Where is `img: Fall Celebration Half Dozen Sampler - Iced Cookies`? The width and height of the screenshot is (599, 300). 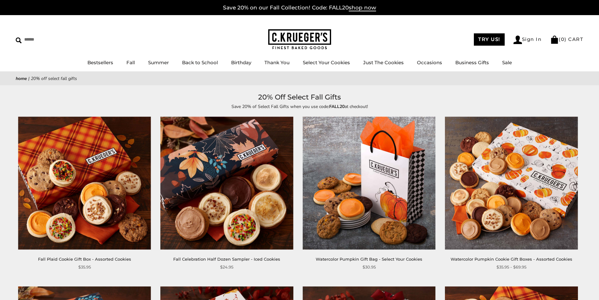
img: Fall Celebration Half Dozen Sampler - Iced Cookies is located at coordinates (227, 183).